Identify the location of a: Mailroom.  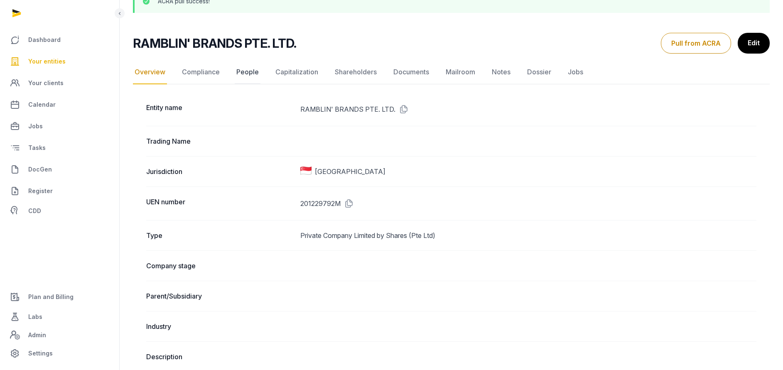
(460, 72).